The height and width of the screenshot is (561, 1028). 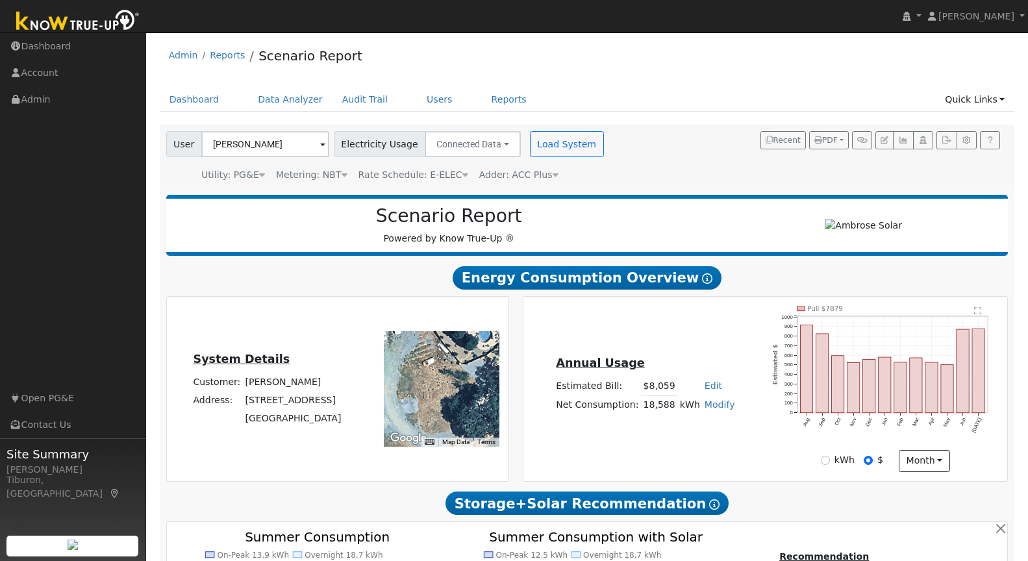 I want to click on a: Quick Links, so click(x=974, y=99).